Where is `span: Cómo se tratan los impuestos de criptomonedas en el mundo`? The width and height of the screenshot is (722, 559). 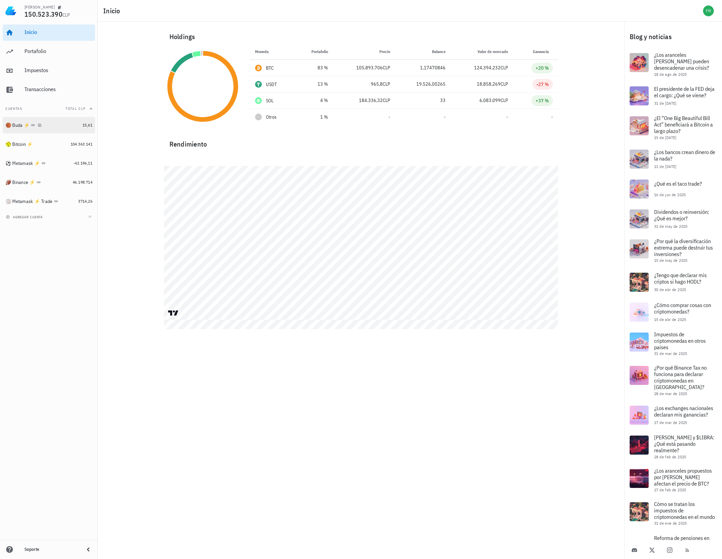 span: Cómo se tratan los impuestos de criptomonedas en el mundo is located at coordinates (685, 510).